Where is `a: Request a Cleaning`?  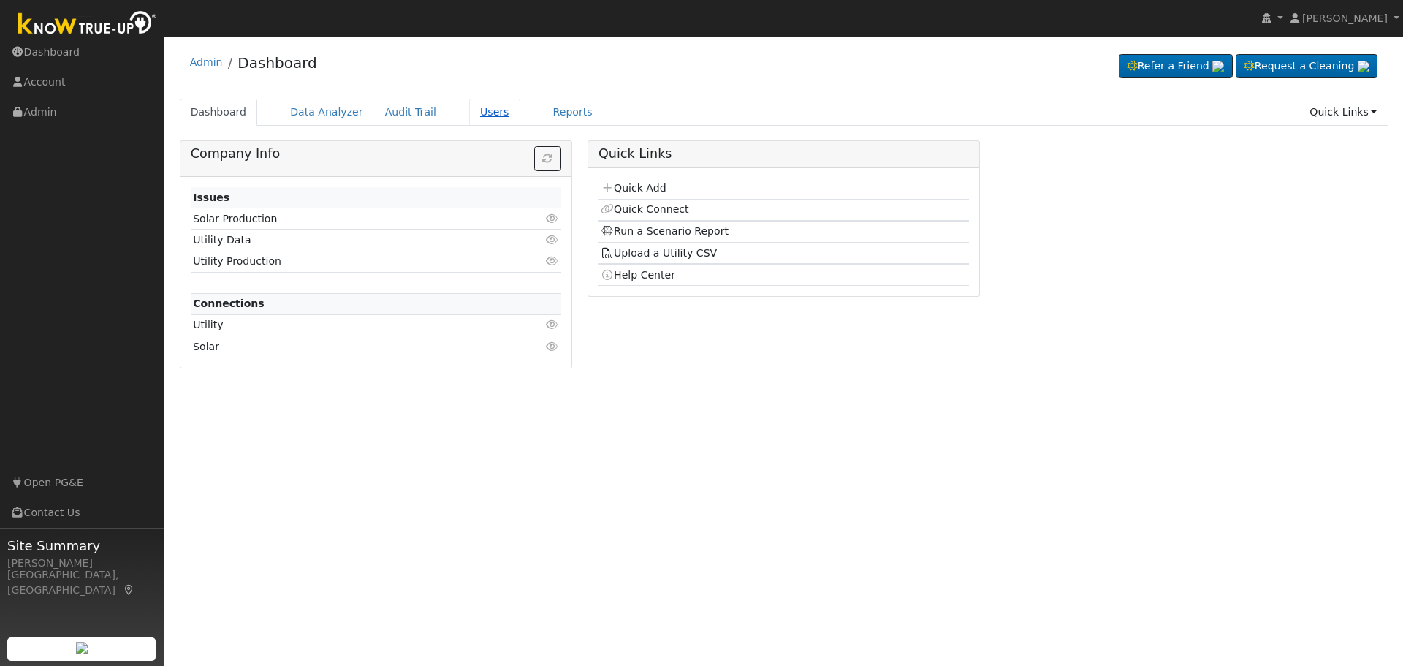 a: Request a Cleaning is located at coordinates (1307, 67).